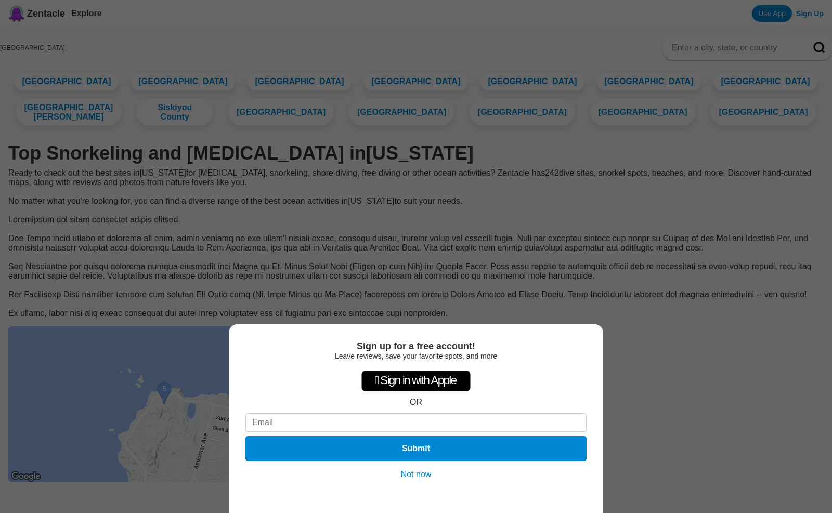 Image resolution: width=832 pixels, height=513 pixels. Describe the element at coordinates (416, 475) in the screenshot. I see `button: Not now` at that location.